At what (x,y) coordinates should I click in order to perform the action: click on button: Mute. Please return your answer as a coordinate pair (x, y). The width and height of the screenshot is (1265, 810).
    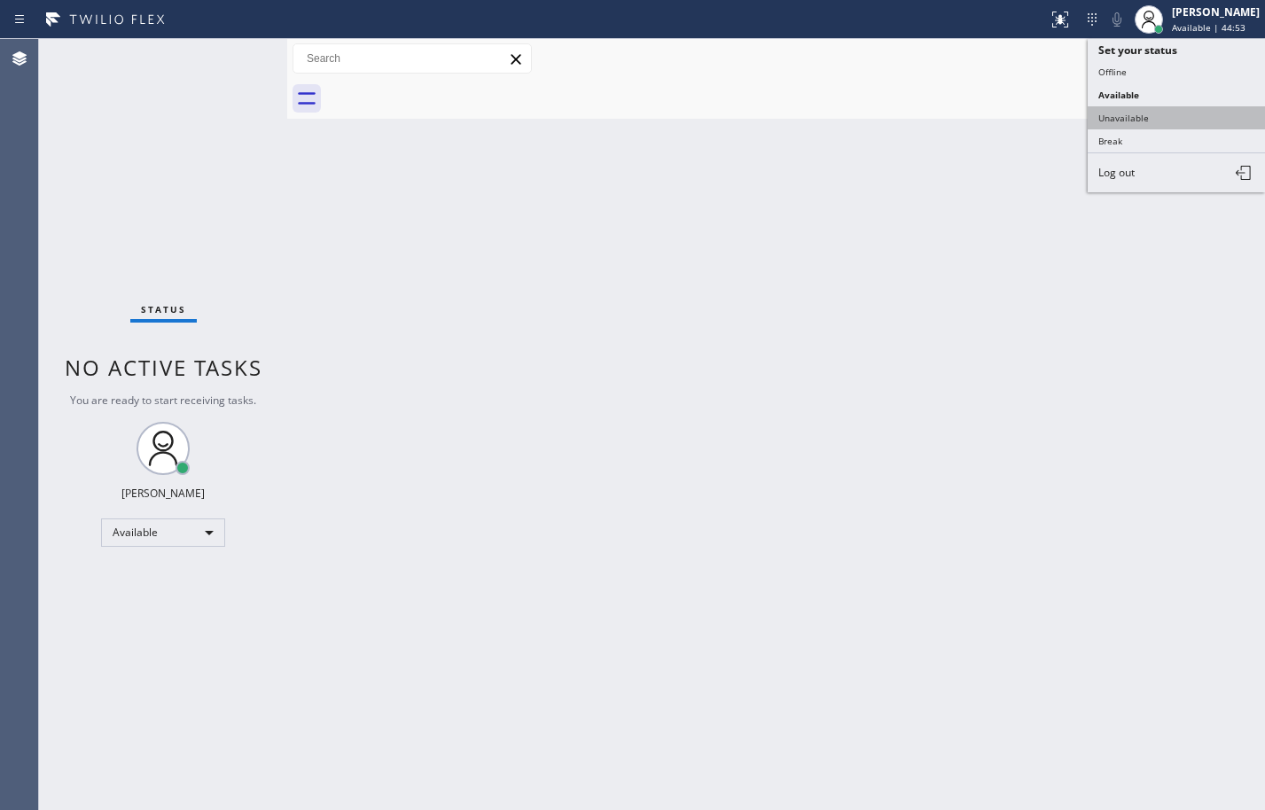
    Looking at the image, I should click on (1117, 20).